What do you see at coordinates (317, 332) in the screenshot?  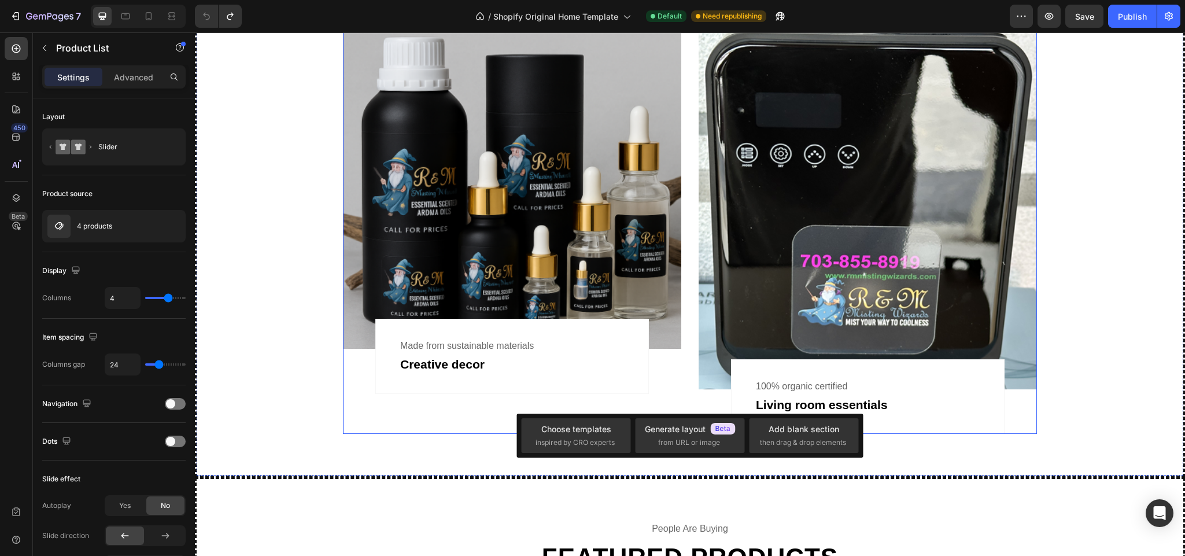 I see `div: Creative decor` at bounding box center [317, 332].